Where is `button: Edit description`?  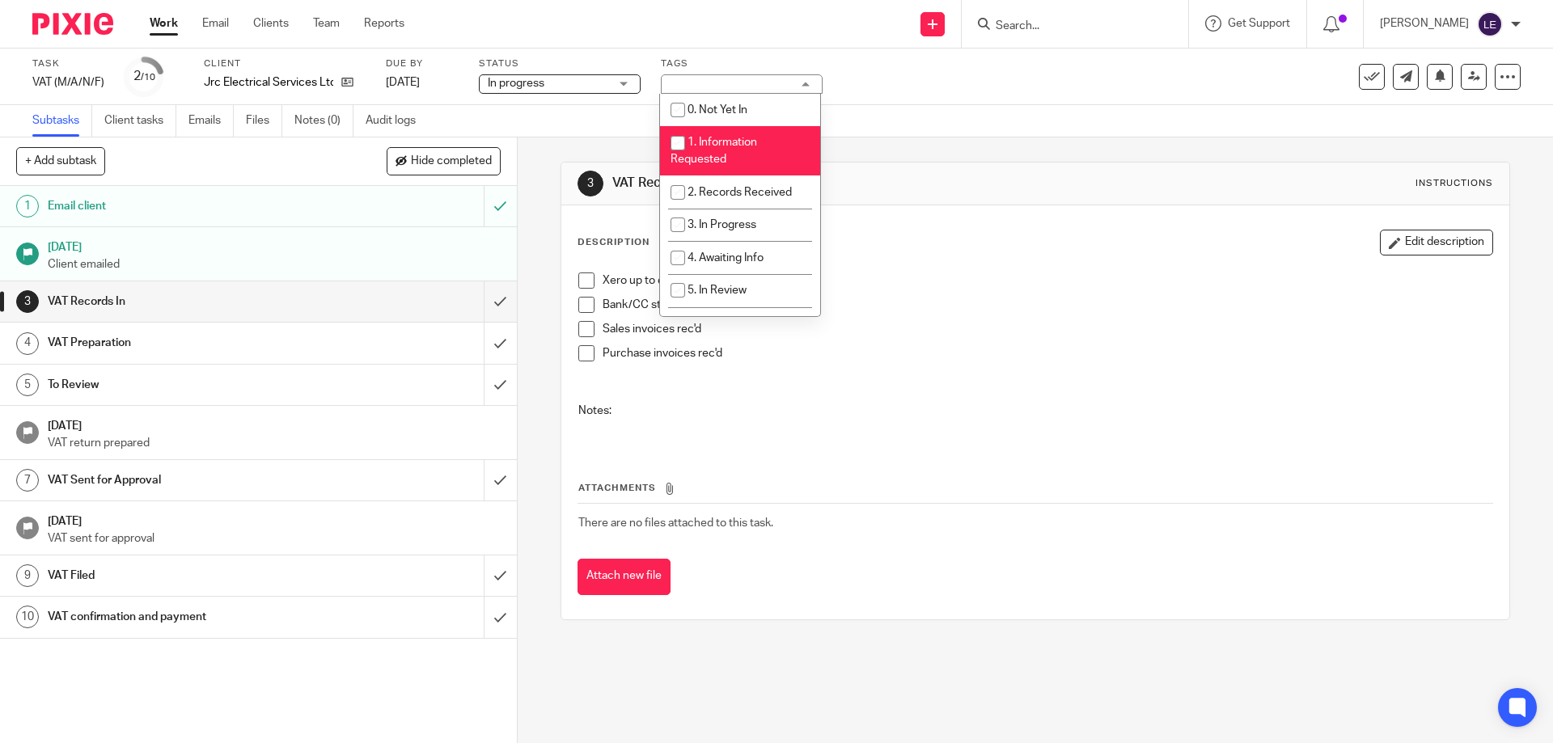 button: Edit description is located at coordinates (1436, 243).